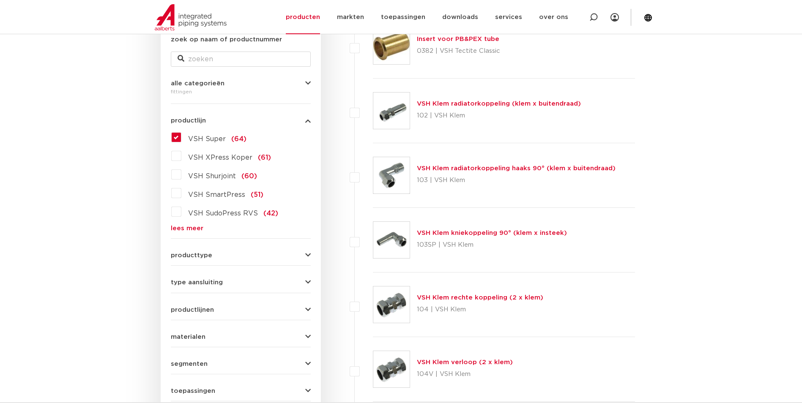 The image size is (802, 403). Describe the element at coordinates (480, 298) in the screenshot. I see `a: VSH Klem rechte koppeling (2 x klem)` at that location.